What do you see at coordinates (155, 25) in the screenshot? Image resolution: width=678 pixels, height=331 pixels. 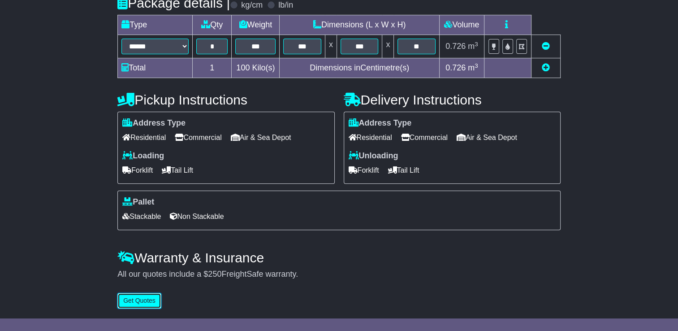 I see `td: Type` at bounding box center [155, 25].